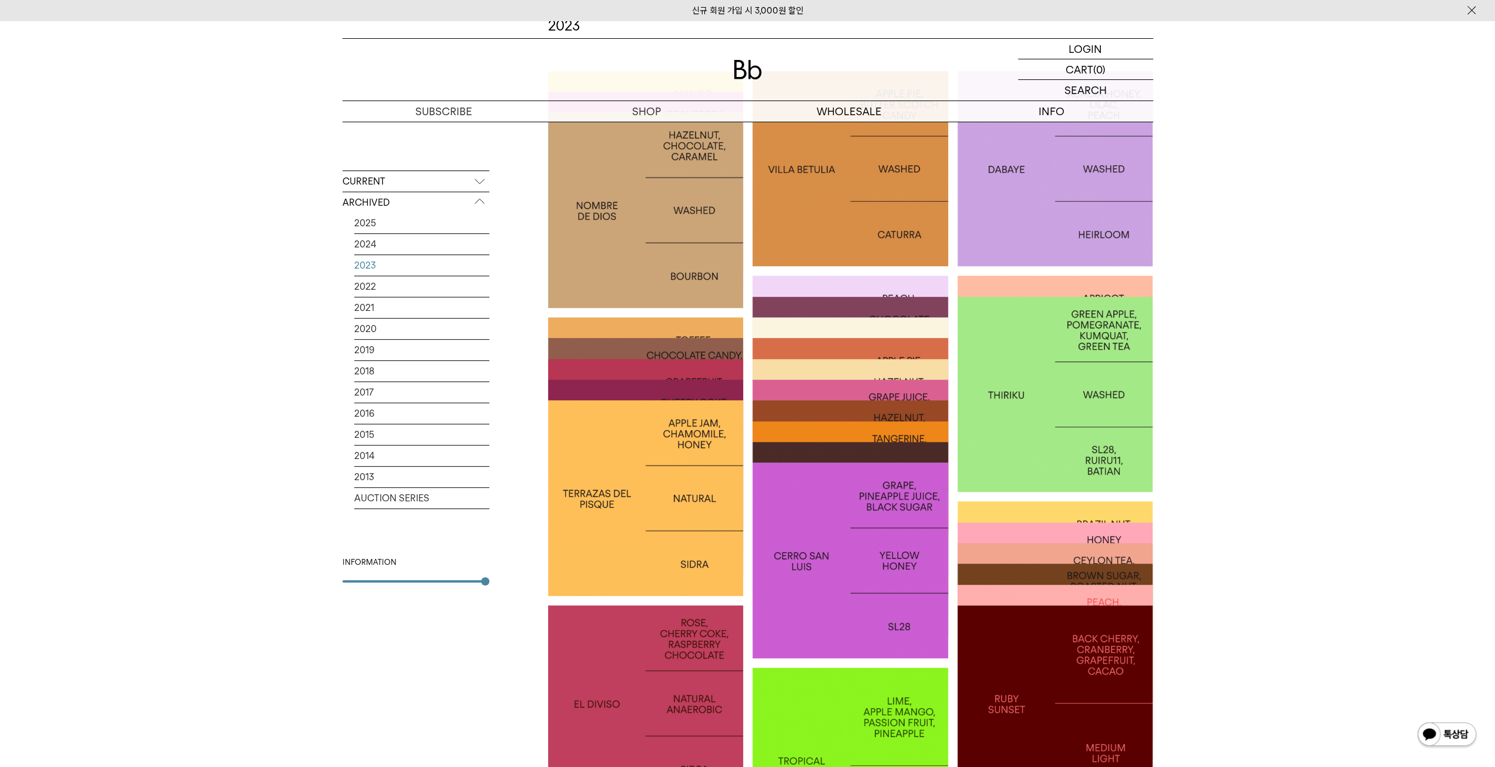  I want to click on a: 콜롬비아 비야로아 시드라COLOMBIA VILLAROA SIDRA, so click(646, 477).